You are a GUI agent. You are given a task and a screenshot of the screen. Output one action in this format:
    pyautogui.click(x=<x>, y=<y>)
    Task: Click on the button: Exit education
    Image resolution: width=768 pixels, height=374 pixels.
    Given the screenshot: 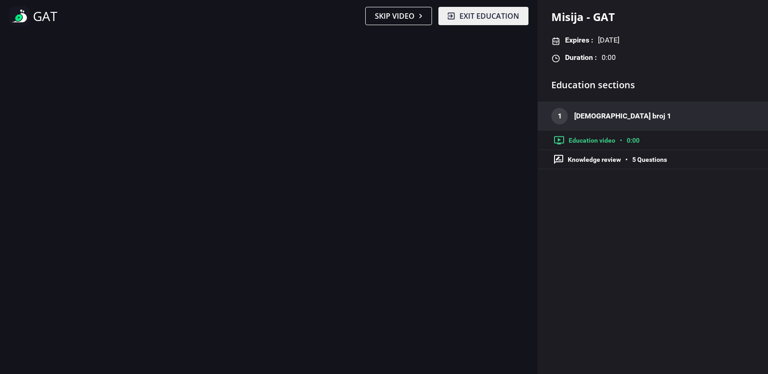 What is the action you would take?
    pyautogui.click(x=483, y=16)
    